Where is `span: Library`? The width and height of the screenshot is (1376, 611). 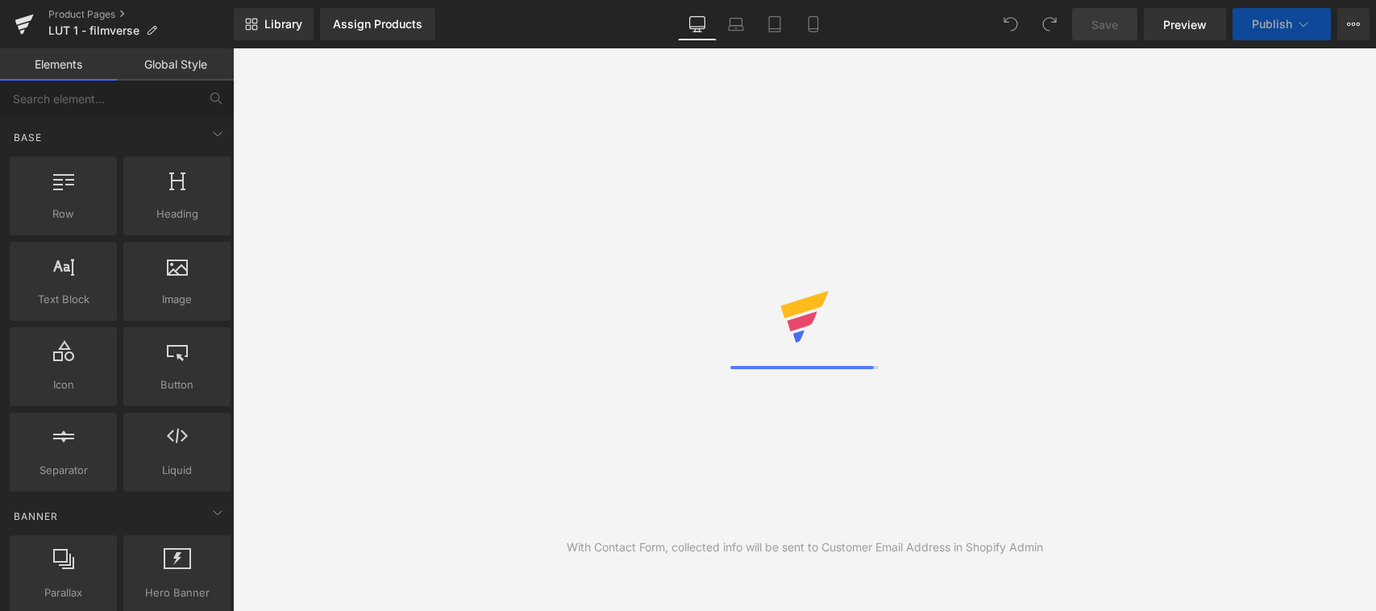
span: Library is located at coordinates (283, 24).